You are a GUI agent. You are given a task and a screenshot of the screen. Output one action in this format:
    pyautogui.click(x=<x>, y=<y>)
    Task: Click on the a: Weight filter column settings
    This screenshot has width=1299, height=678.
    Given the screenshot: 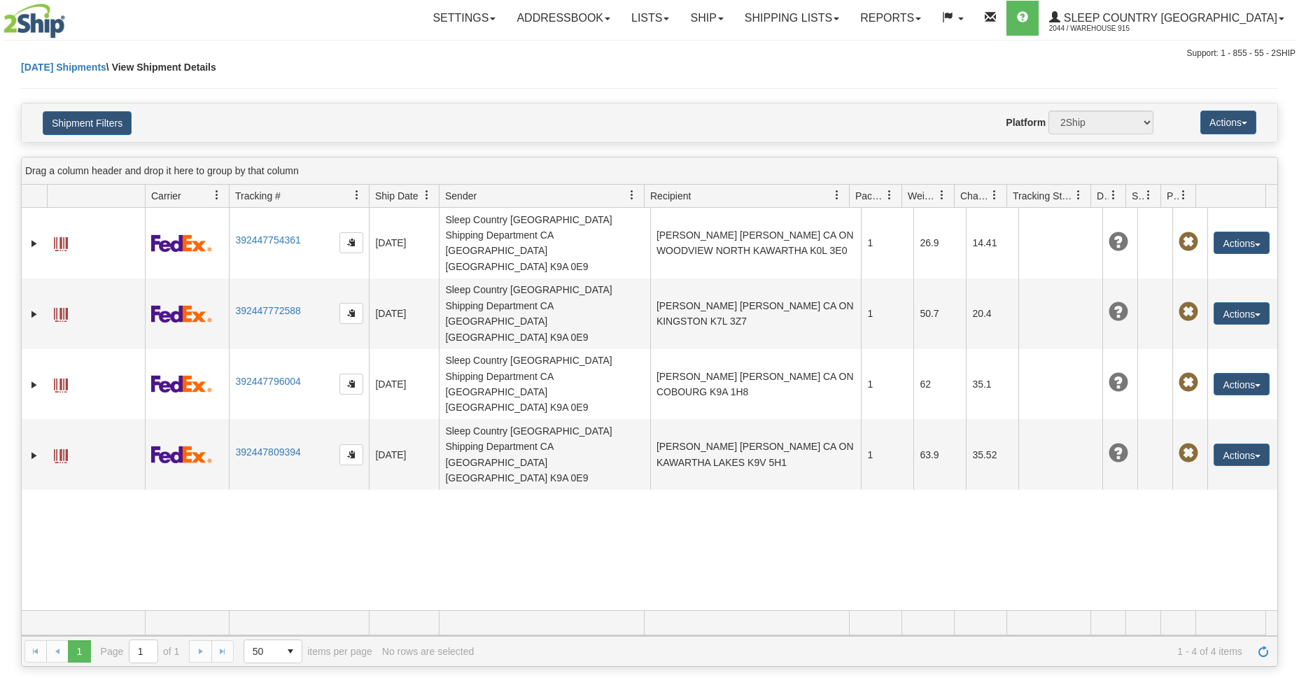 What is the action you would take?
    pyautogui.click(x=942, y=195)
    